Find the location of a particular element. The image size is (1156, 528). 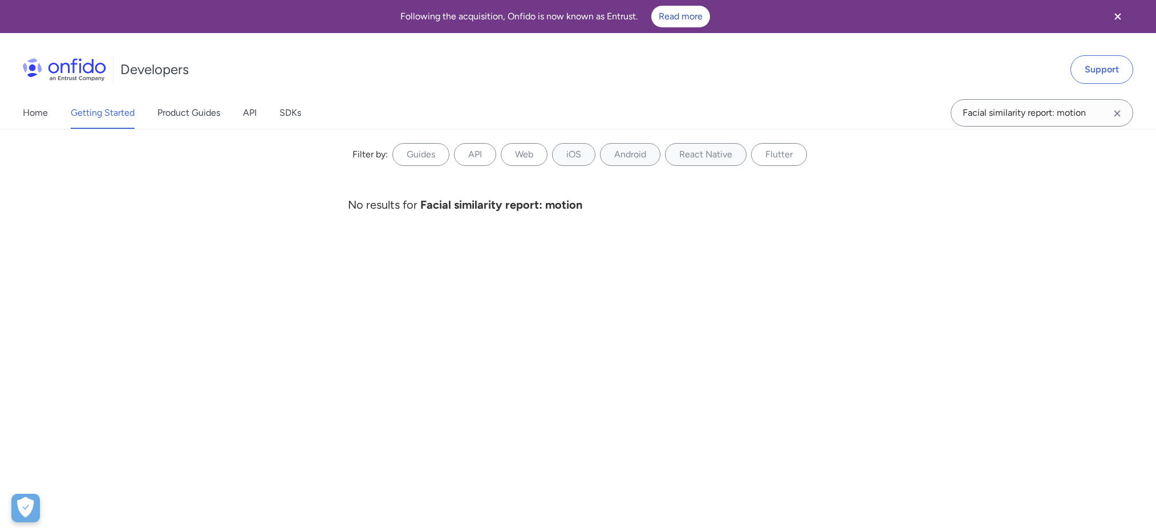

svg: Close banner is located at coordinates (1118, 17).